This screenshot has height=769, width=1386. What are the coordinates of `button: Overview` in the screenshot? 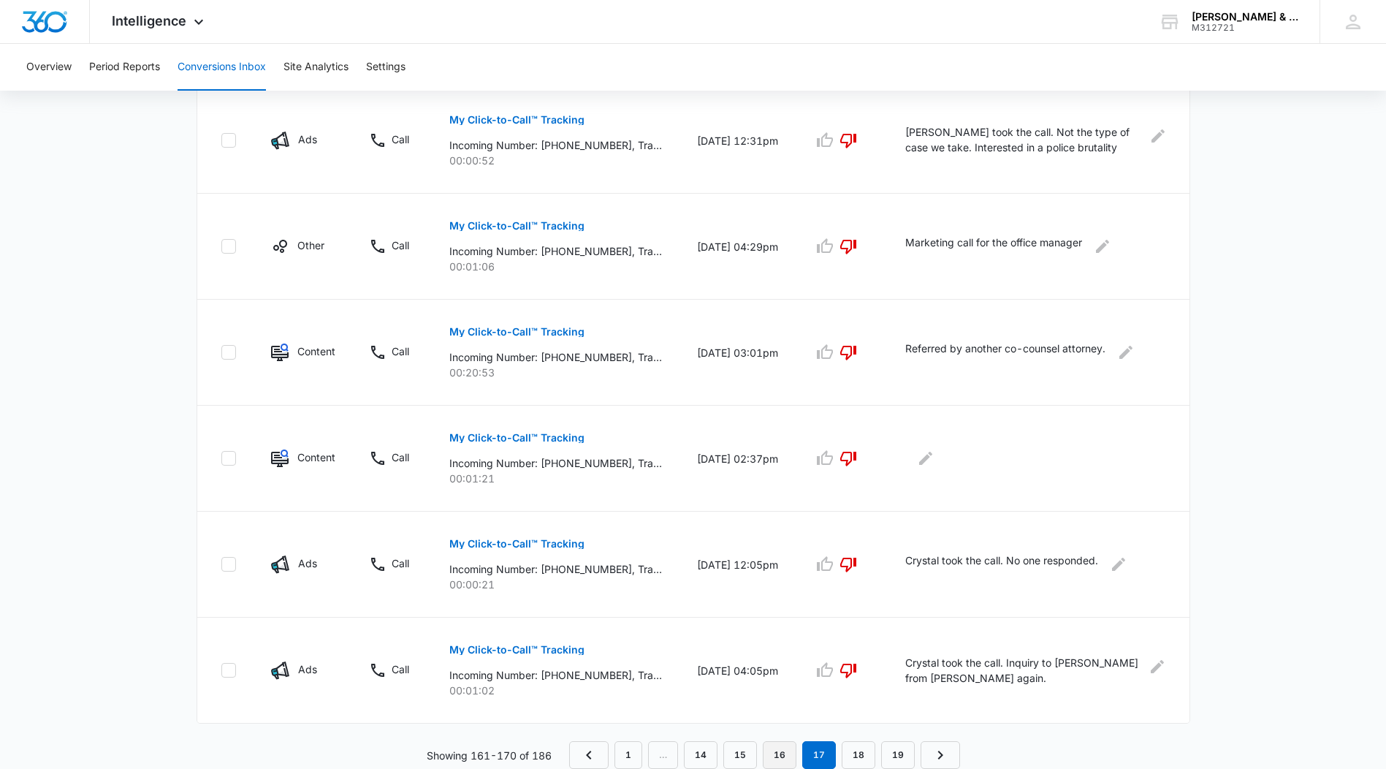 It's located at (49, 67).